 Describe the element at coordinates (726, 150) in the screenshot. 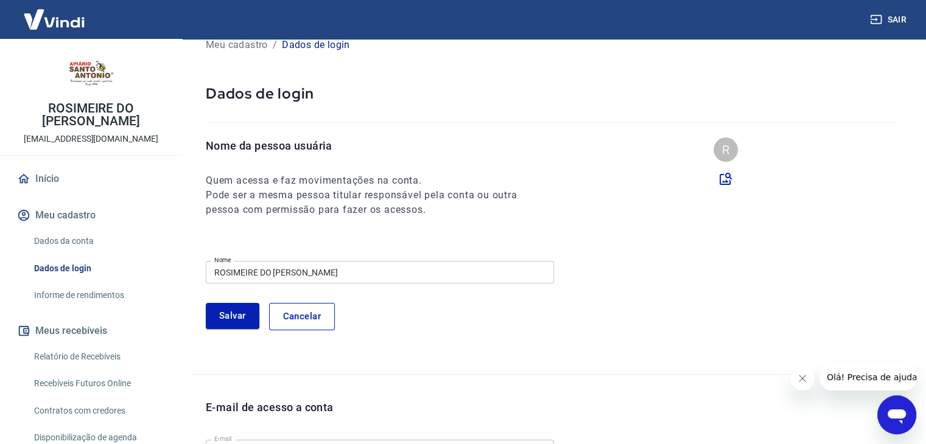

I see `div: R` at that location.